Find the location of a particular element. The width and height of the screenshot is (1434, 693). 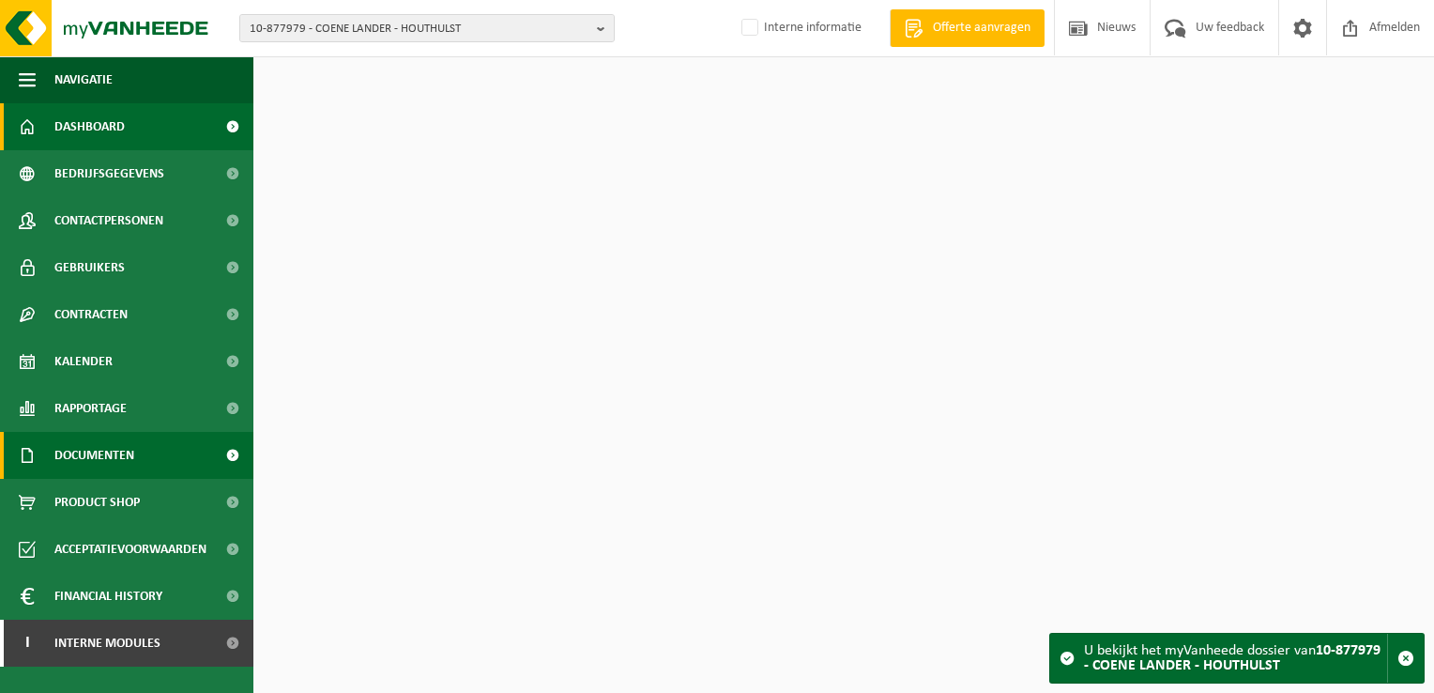

strong: 10-877979 - COENE LANDER - HOUTHULST is located at coordinates (1232, 658).